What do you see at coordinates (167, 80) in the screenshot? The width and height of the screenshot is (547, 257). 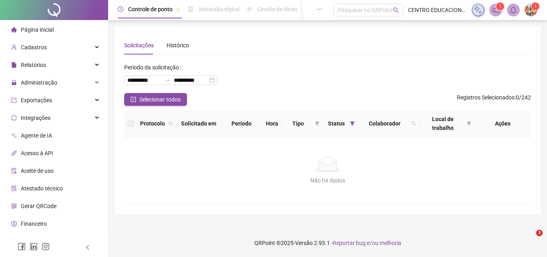 I see `span: to` at bounding box center [167, 80].